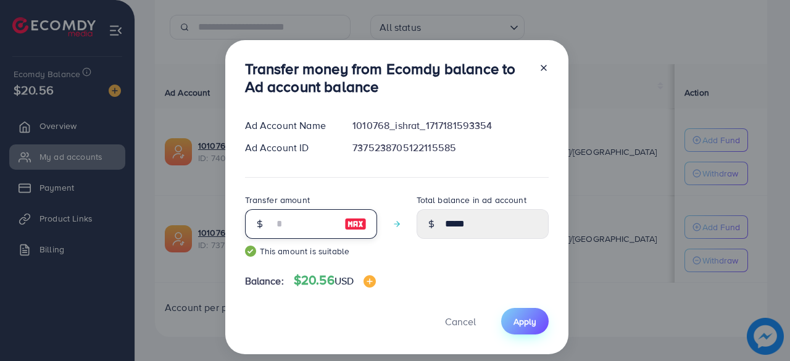  I want to click on div: 7375238705122115585, so click(450, 148).